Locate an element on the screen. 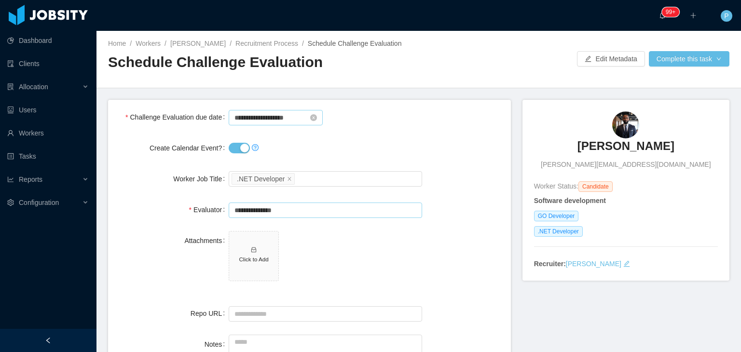 This screenshot has width=741, height=352. label: Attachments is located at coordinates (207, 241).